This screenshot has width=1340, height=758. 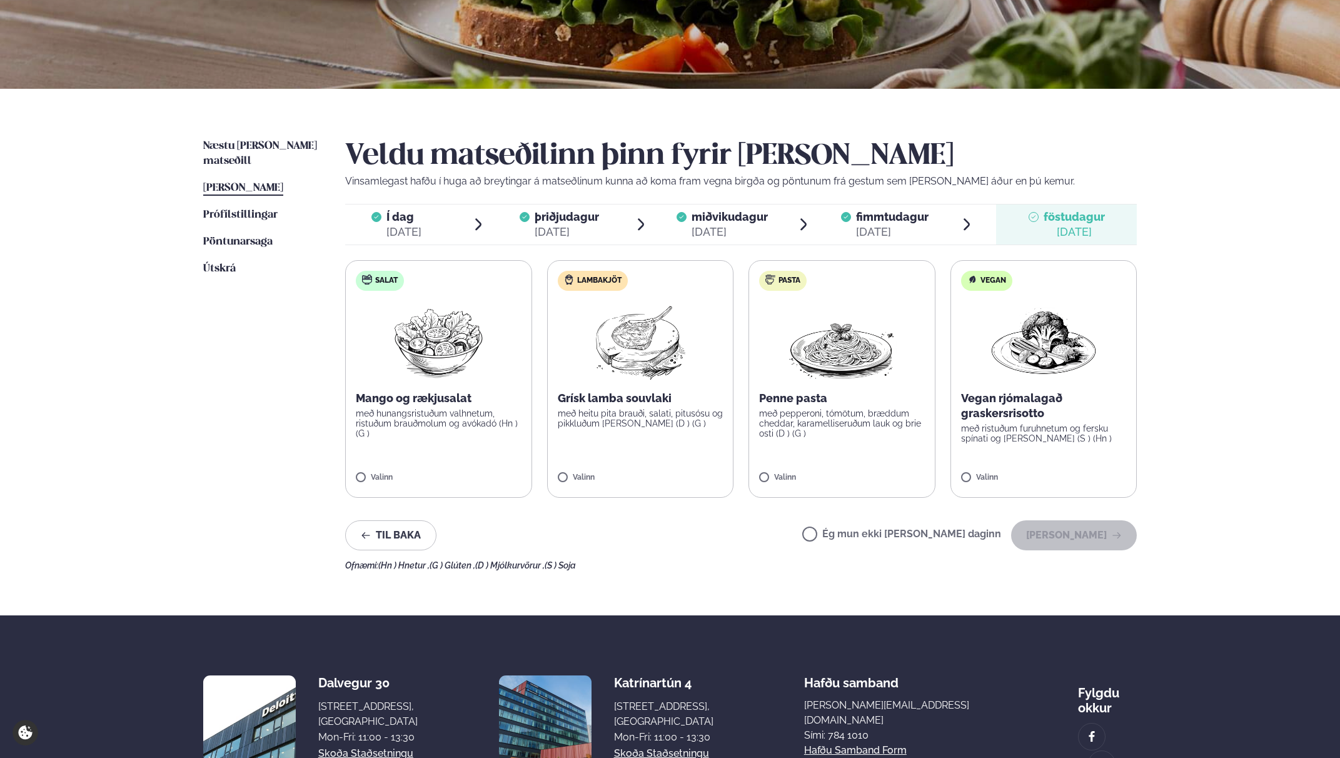 What do you see at coordinates (771, 280) in the screenshot?
I see `img: pasta.svg` at bounding box center [771, 280].